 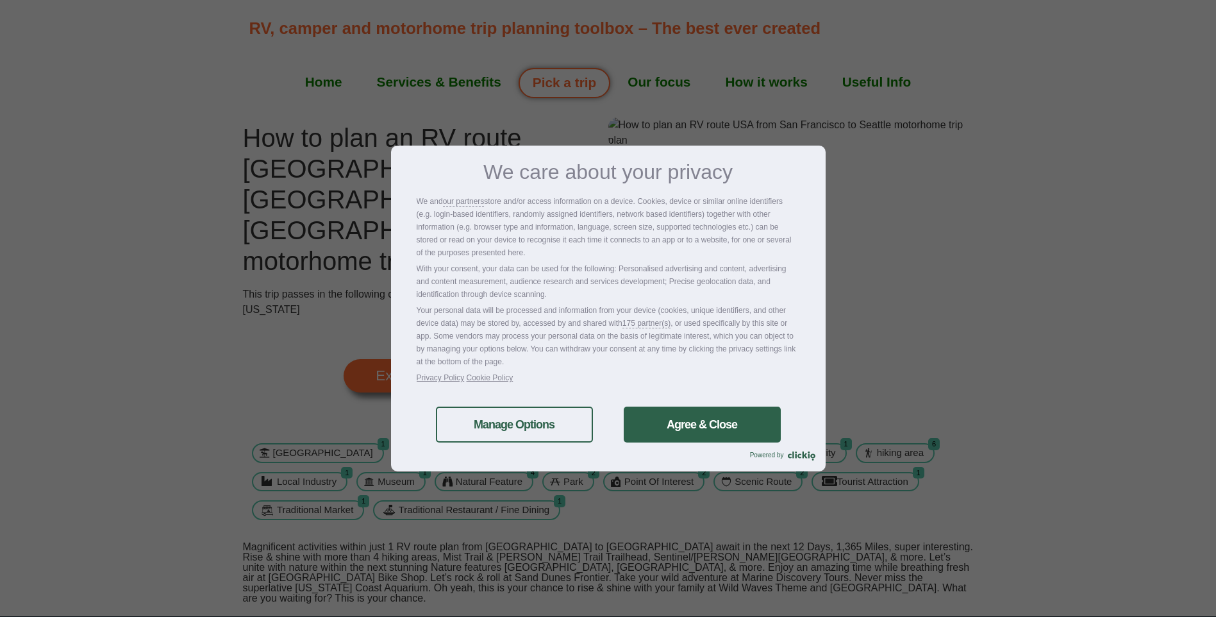 What do you see at coordinates (608, 336) in the screenshot?
I see `p: Your personal data will be processed and information from your device (cookies, unique identifier...` at bounding box center [608, 336].